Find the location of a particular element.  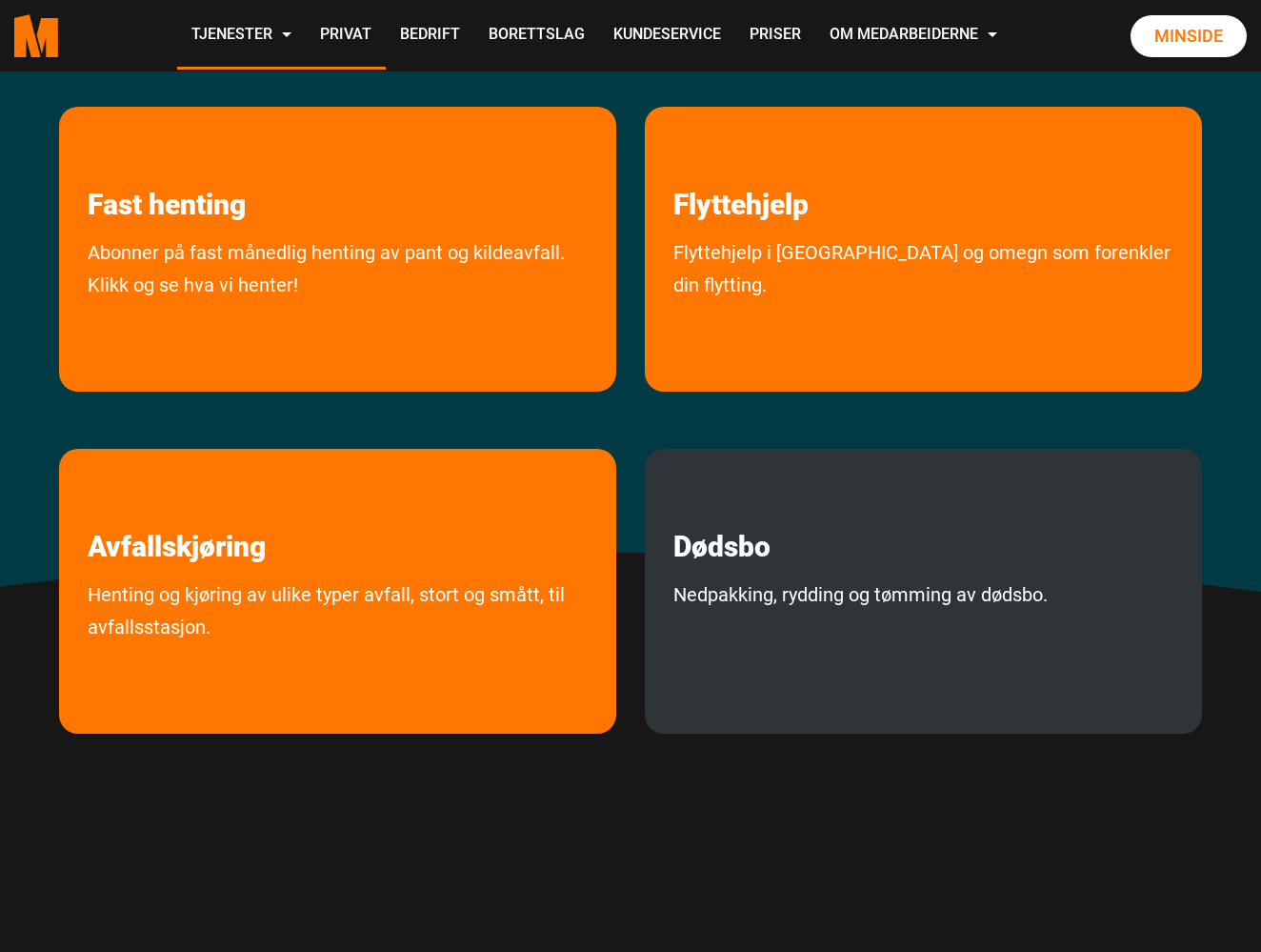

a: Minside is located at coordinates (1189, 37).